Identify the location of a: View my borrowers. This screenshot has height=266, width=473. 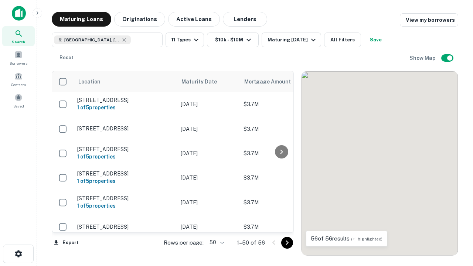
(429, 20).